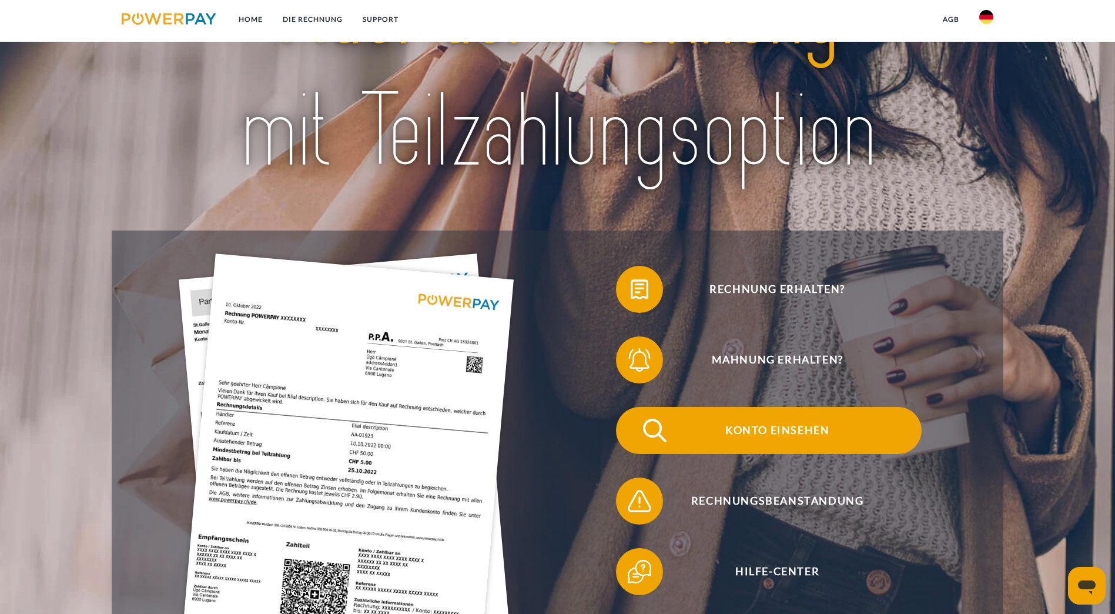 This screenshot has width=1115, height=614. I want to click on a: agb, so click(951, 19).